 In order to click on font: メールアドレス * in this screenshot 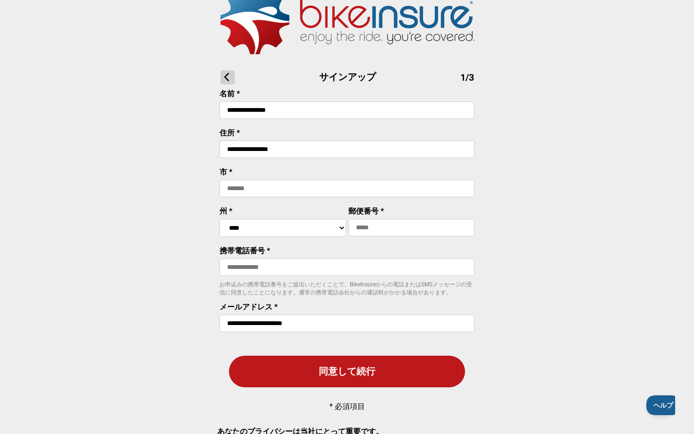, I will do `click(248, 307)`.